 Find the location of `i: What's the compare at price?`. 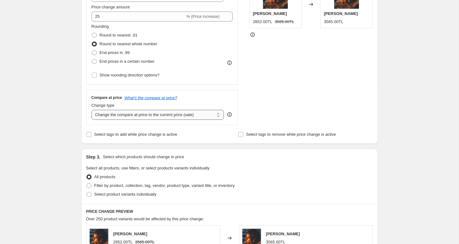

i: What's the compare at price? is located at coordinates (151, 98).